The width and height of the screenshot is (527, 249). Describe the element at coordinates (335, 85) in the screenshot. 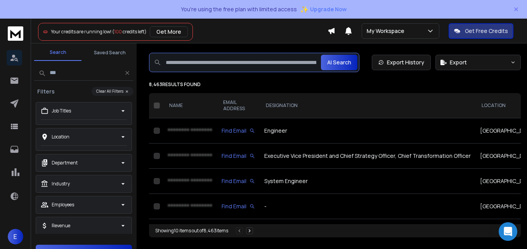

I see `p: 8,463 results found` at that location.